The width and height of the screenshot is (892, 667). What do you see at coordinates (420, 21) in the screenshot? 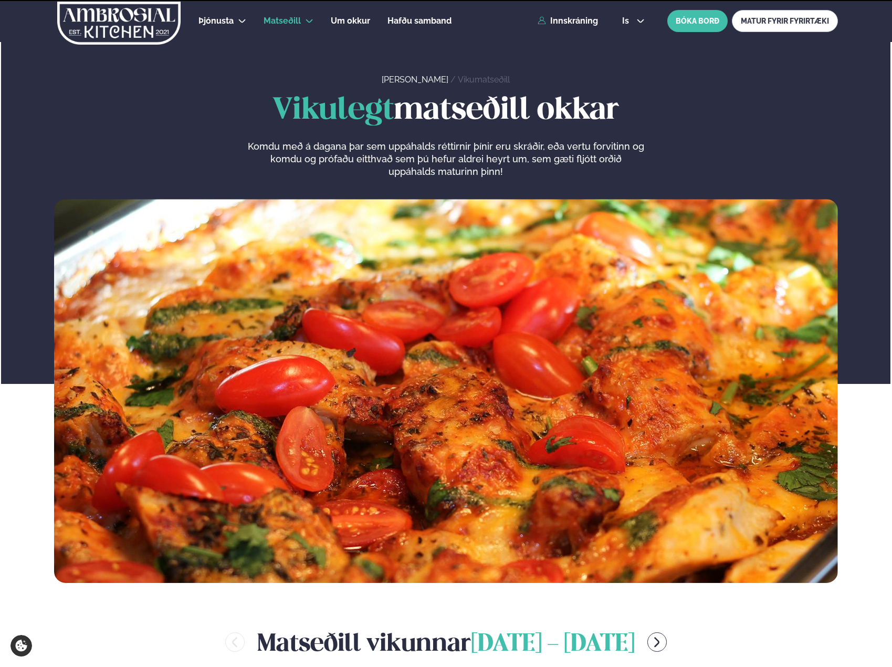
I see `a: Hafðu samband` at bounding box center [420, 21].